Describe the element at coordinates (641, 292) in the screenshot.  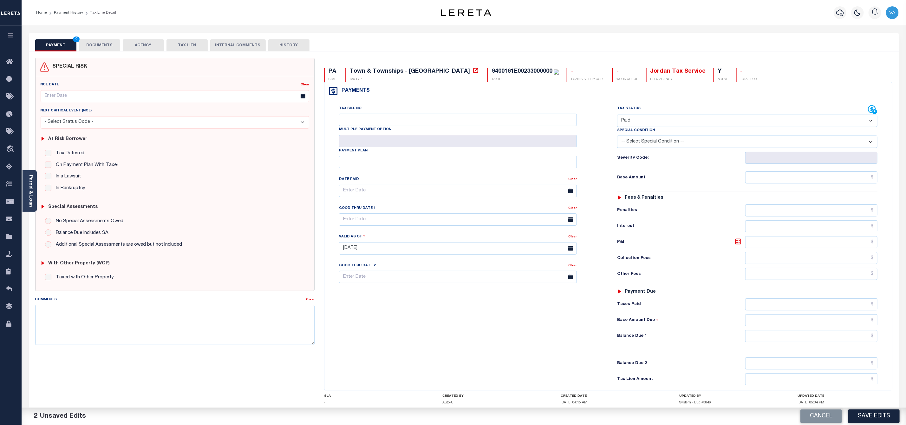
I see `h6: Payment due` at that location.